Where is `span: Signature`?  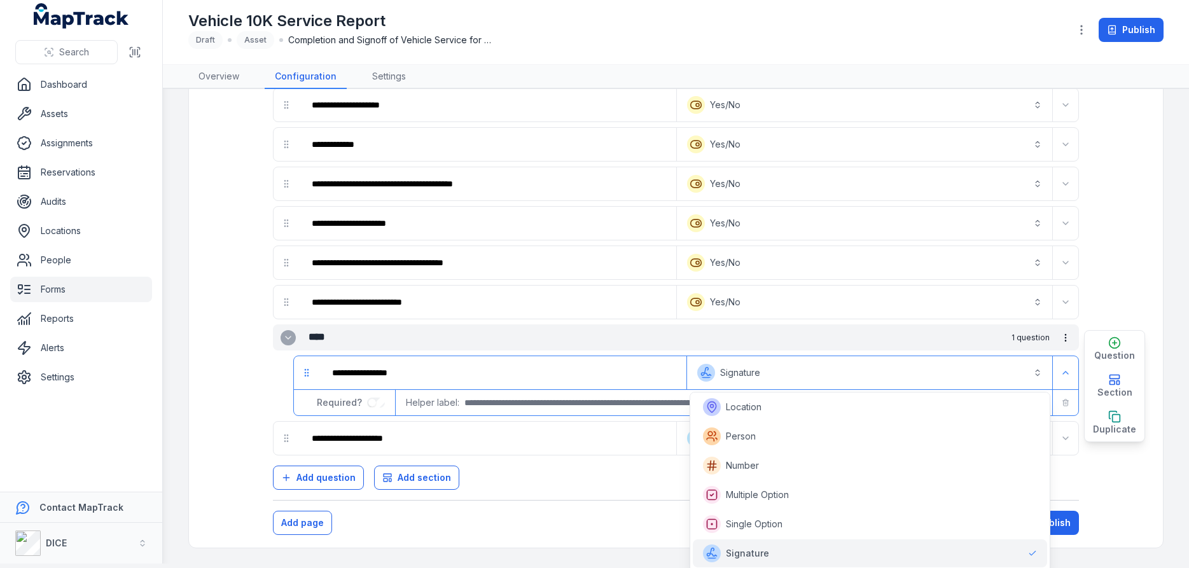 span: Signature is located at coordinates (747, 553).